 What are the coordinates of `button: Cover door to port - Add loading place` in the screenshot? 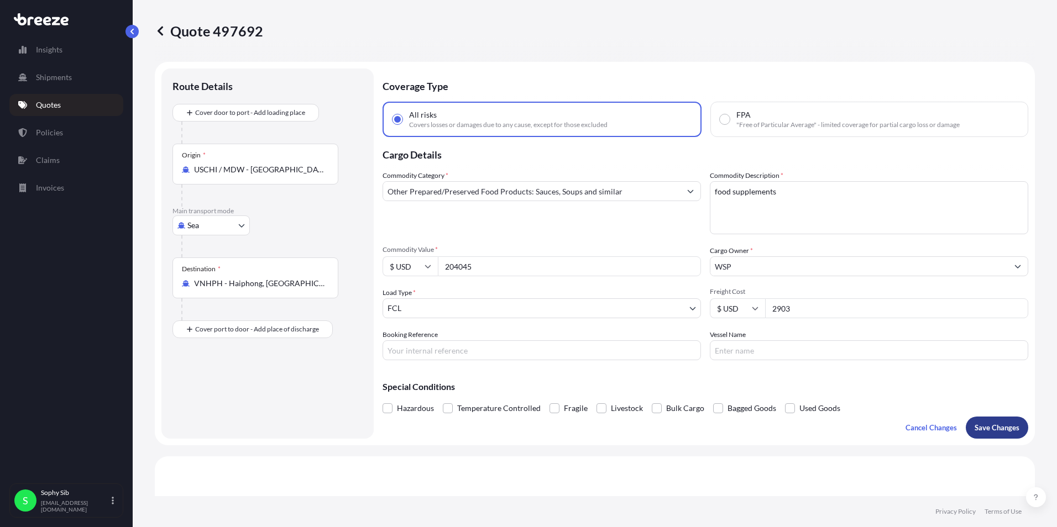 It's located at (245, 113).